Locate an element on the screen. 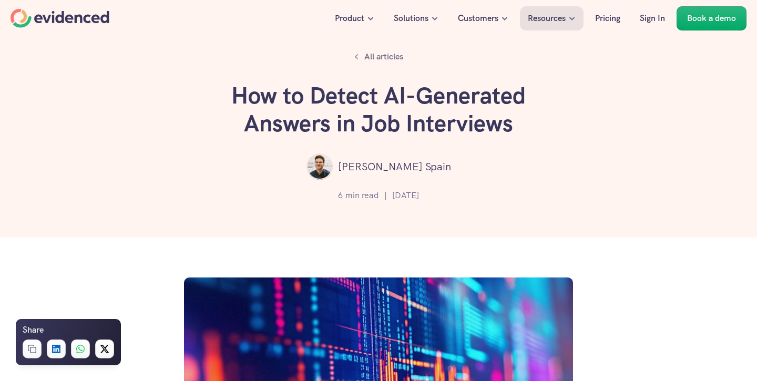 The height and width of the screenshot is (381, 757). p: Sign In is located at coordinates (653, 18).